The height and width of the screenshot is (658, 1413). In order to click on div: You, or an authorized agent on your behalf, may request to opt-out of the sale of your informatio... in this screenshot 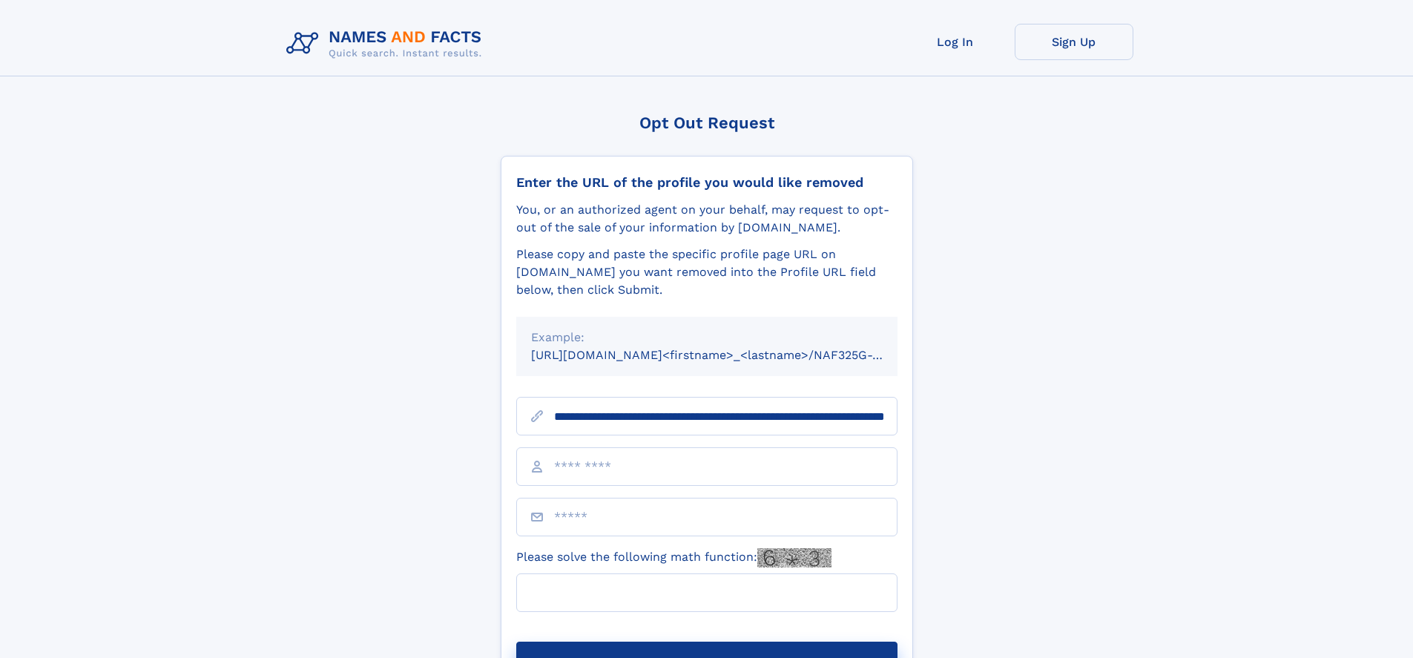, I will do `click(707, 219)`.